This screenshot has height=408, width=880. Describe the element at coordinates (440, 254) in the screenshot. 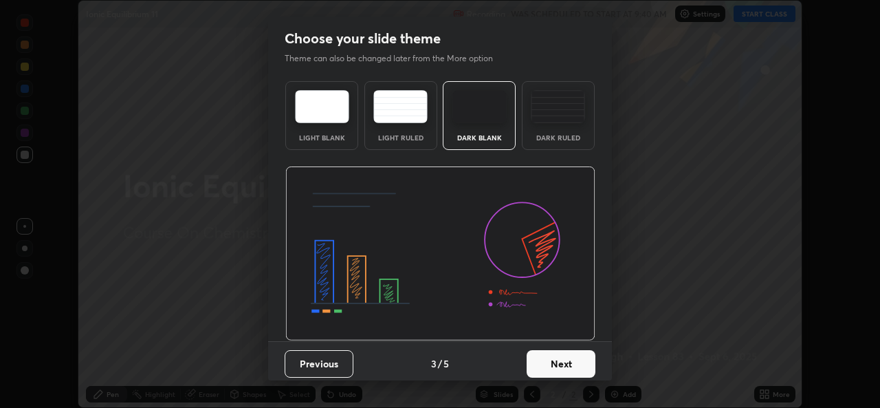

I see `img: darkThemeBanner.d06ce4a2.svg` at that location.